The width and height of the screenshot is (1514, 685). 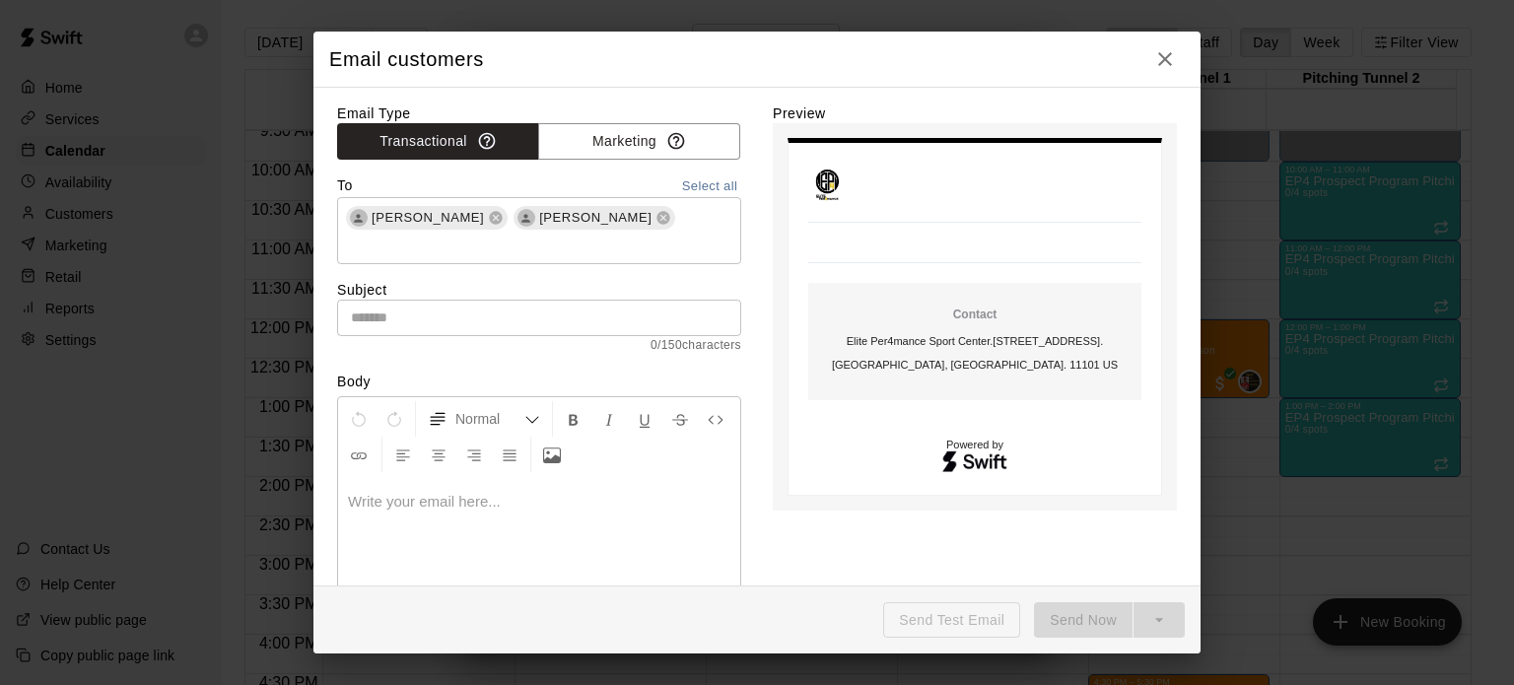 I want to click on button: Transactional, so click(x=438, y=141).